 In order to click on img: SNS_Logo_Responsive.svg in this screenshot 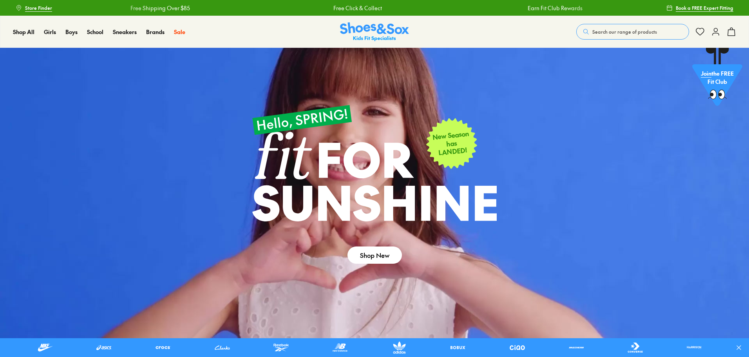, I will do `click(375, 32)`.